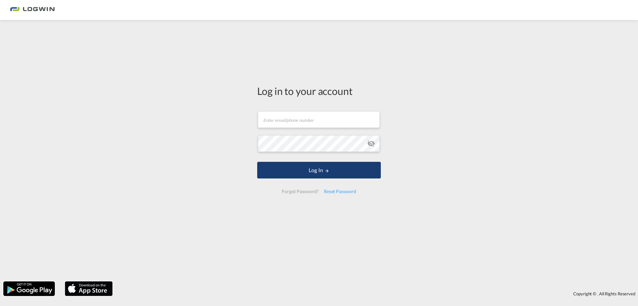 This screenshot has width=638, height=306. Describe the element at coordinates (300, 191) in the screenshot. I see `div: Forgot Password?` at that location.